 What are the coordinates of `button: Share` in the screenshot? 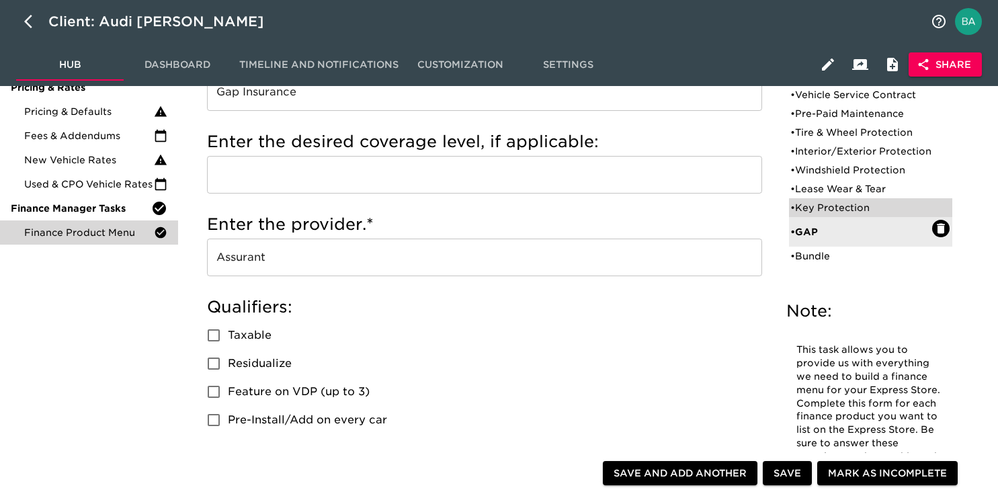 It's located at (945, 65).